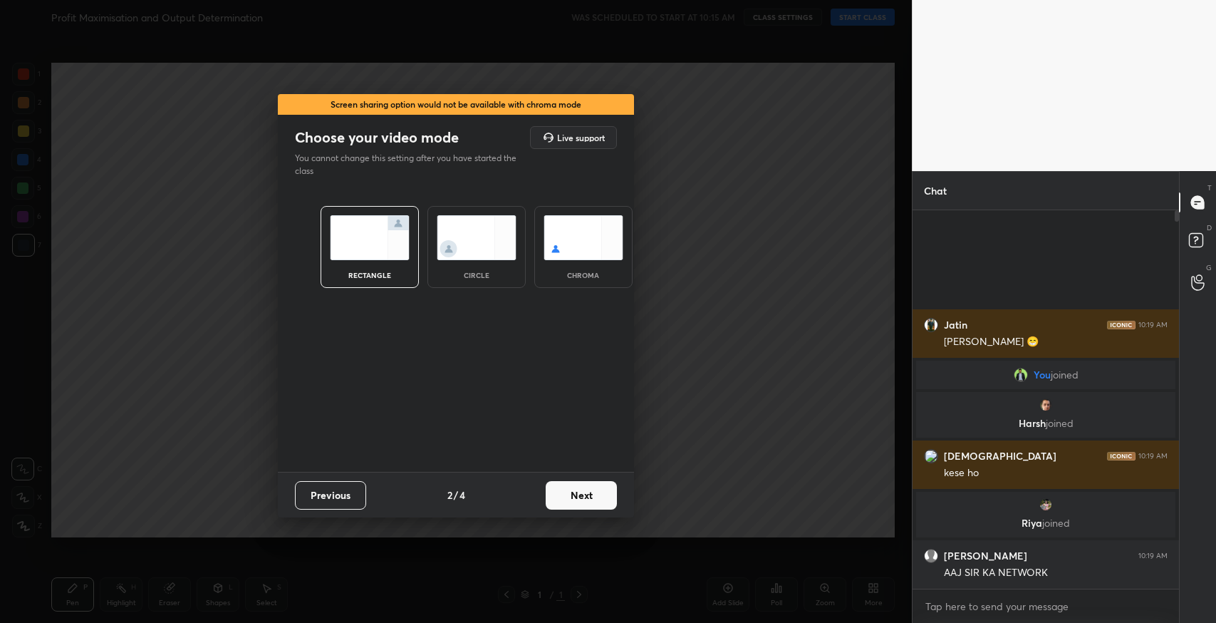 This screenshot has height=623, width=1216. I want to click on img: 8e3d8d7c05fd41f4bce2b24d2834c9cc.jpg, so click(1046, 505).